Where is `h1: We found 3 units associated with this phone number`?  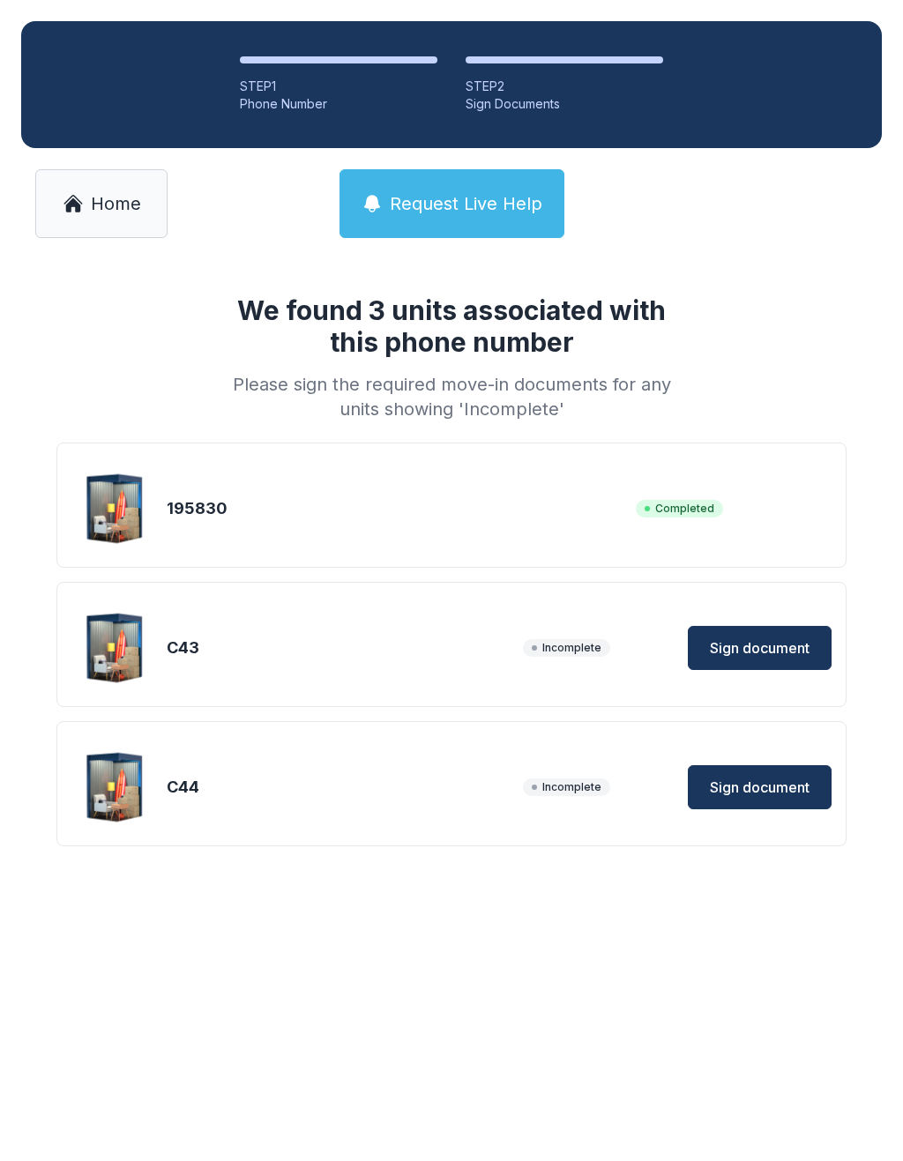 h1: We found 3 units associated with this phone number is located at coordinates (451, 326).